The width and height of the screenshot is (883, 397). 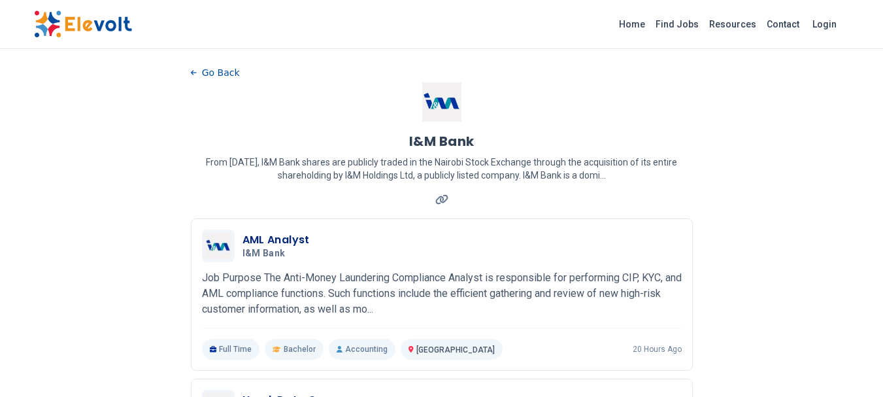 What do you see at coordinates (299, 349) in the screenshot?
I see `span: Bachelor` at bounding box center [299, 349].